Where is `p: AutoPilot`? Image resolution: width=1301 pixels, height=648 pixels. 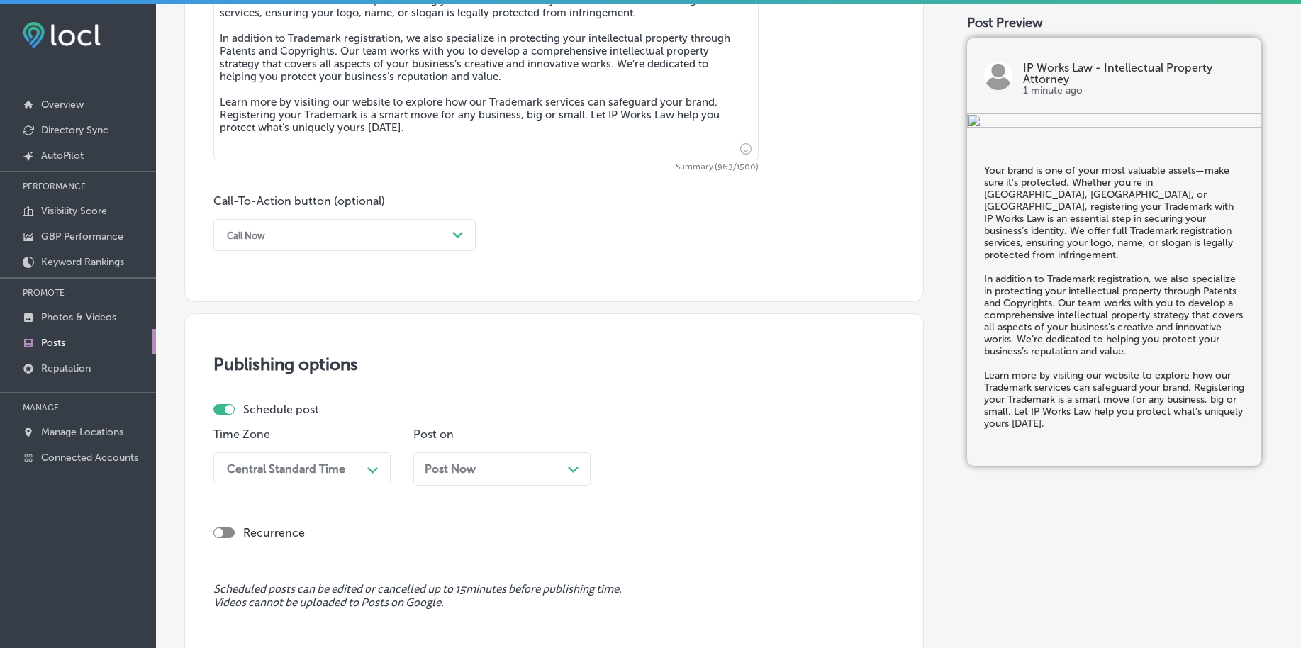 p: AutoPilot is located at coordinates (62, 155).